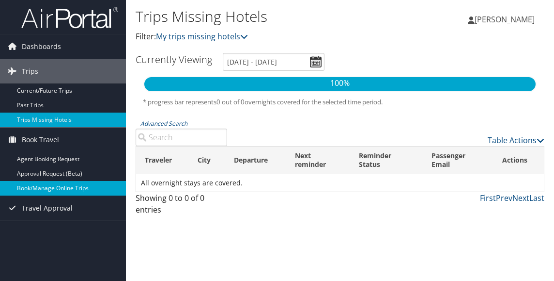 This screenshot has width=554, height=281. Describe the element at coordinates (537, 198) in the screenshot. I see `a: Last` at that location.